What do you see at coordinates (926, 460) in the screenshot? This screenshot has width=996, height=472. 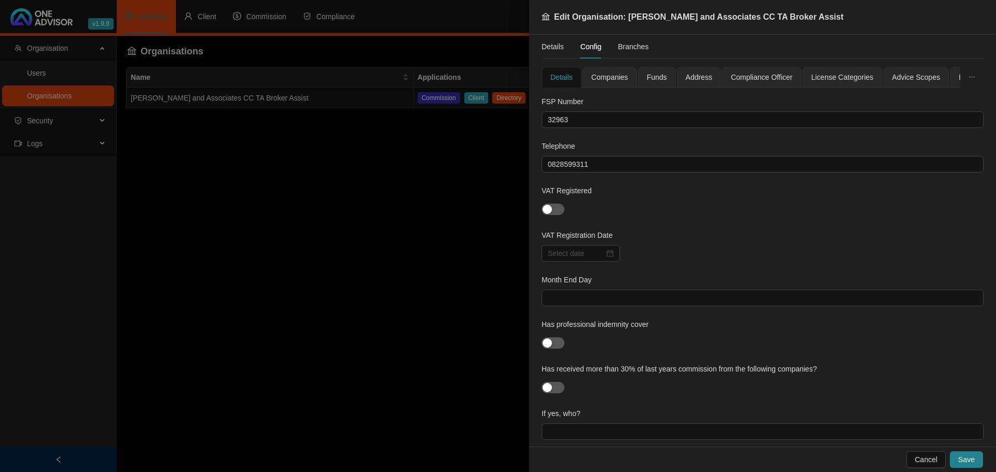 I see `button: Cancel` at bounding box center [926, 460].